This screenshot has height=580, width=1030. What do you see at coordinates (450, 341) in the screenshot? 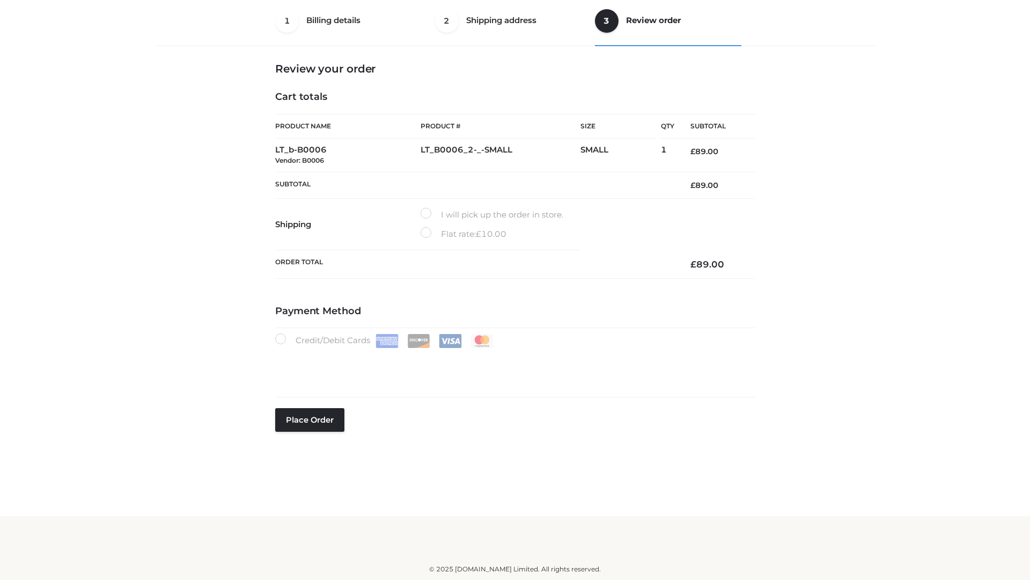
I see `img: Visa` at bounding box center [450, 341].